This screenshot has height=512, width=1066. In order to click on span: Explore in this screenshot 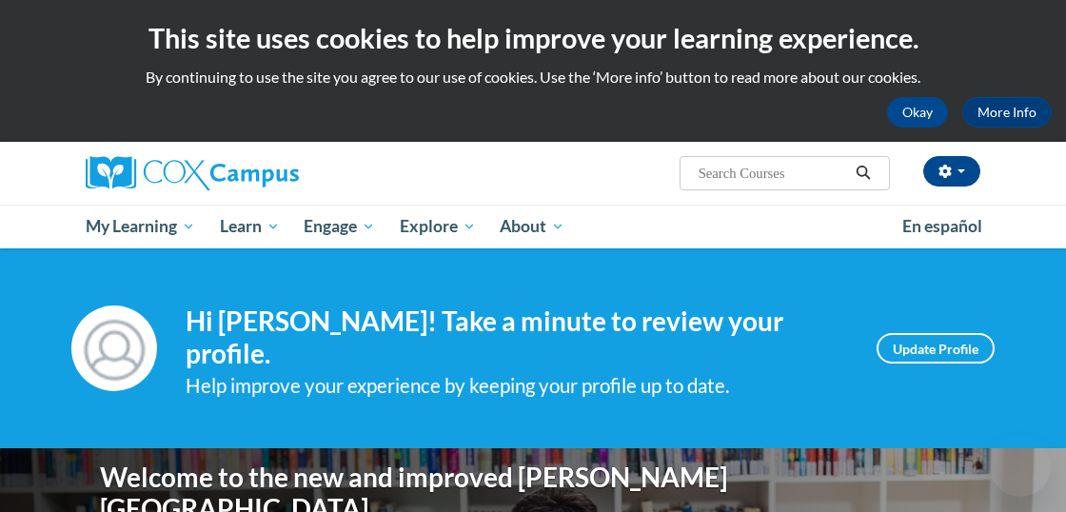, I will do `click(438, 226)`.